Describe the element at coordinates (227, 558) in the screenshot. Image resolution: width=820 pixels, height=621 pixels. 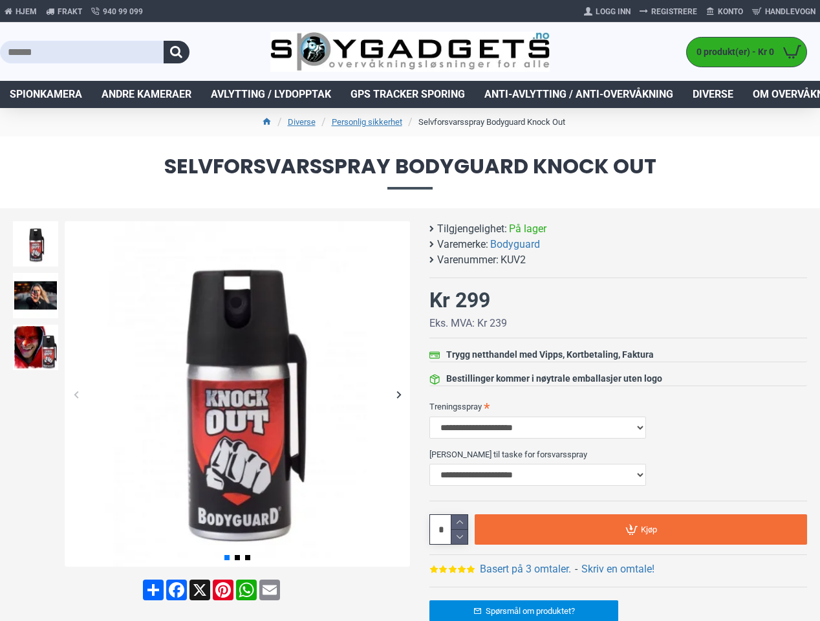
I see `span: Go to slide 1` at that location.